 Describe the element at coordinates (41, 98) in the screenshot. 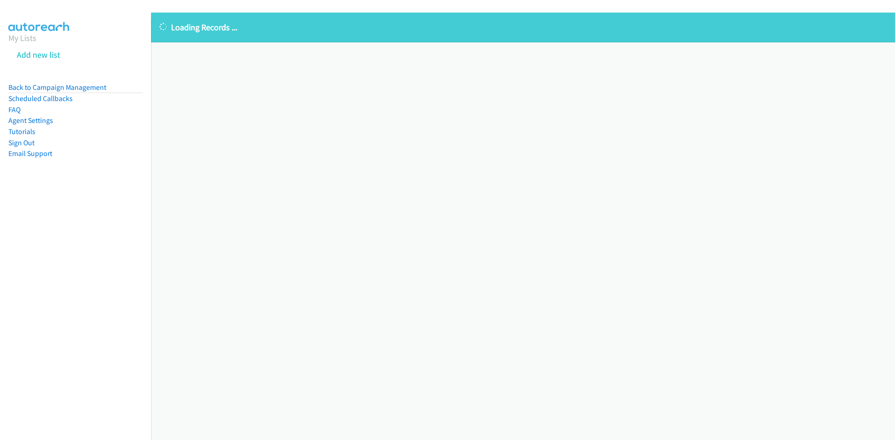

I see `a: Scheduled Callbacks` at that location.